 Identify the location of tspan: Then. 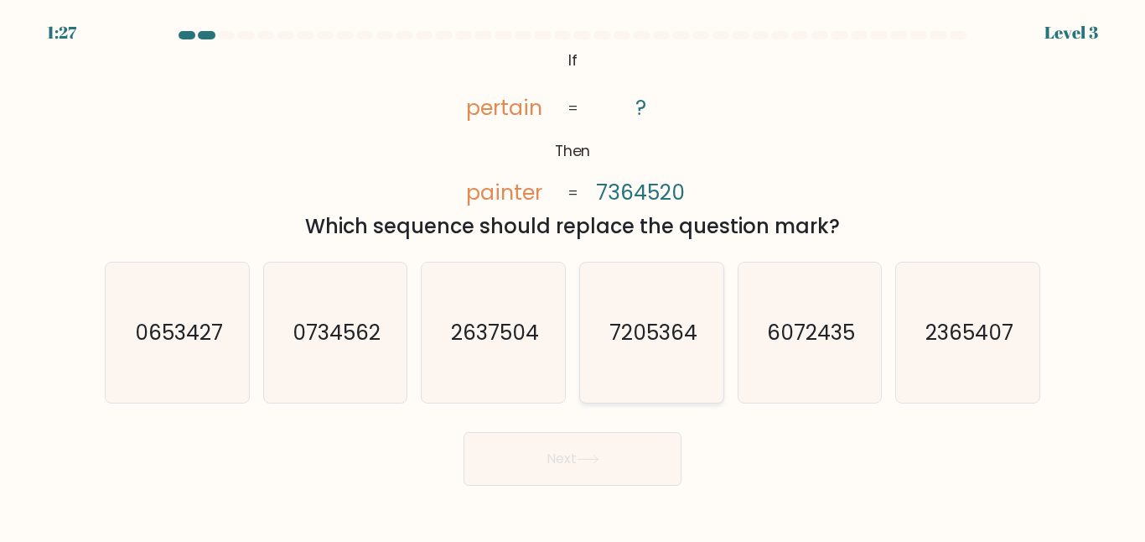
(573, 152).